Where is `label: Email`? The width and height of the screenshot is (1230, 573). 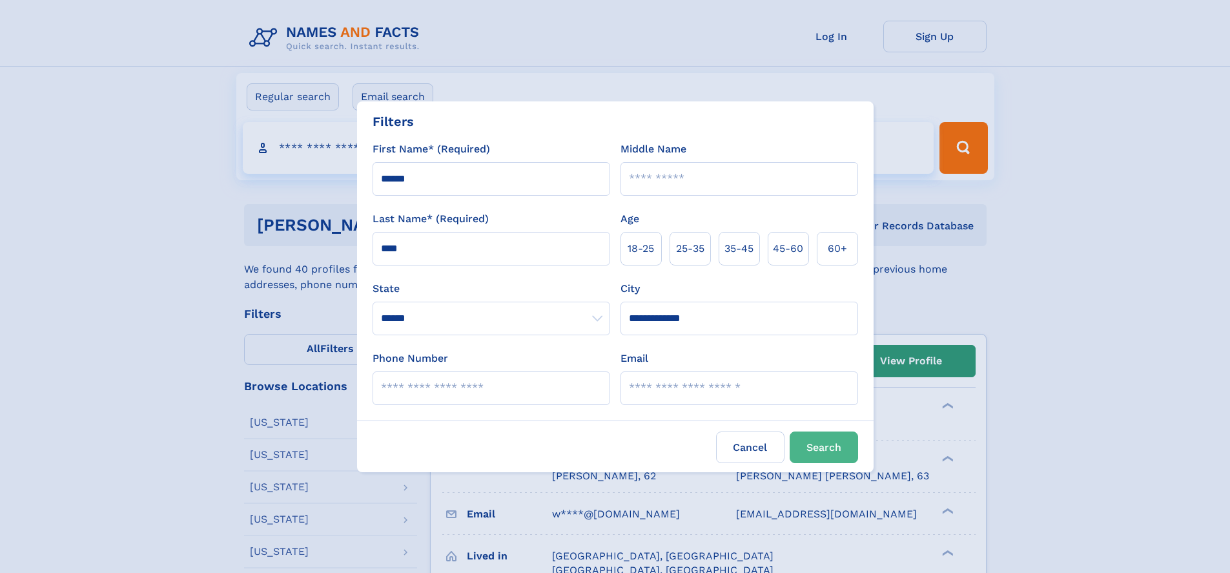 label: Email is located at coordinates (634, 358).